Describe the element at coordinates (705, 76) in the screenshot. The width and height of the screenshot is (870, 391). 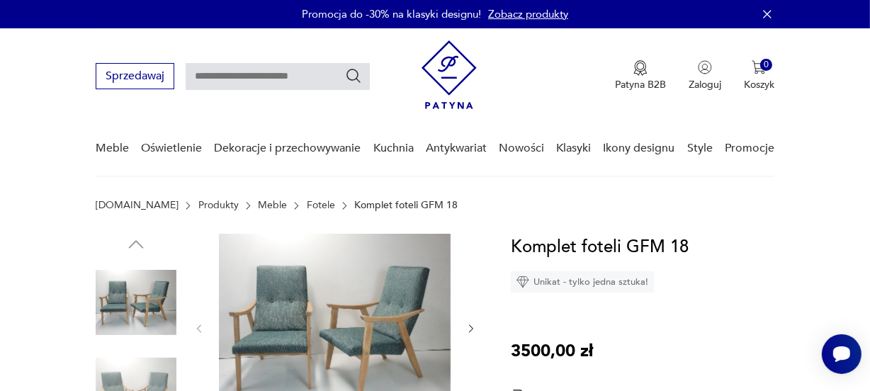
I see `button: Zaloguj` at that location.